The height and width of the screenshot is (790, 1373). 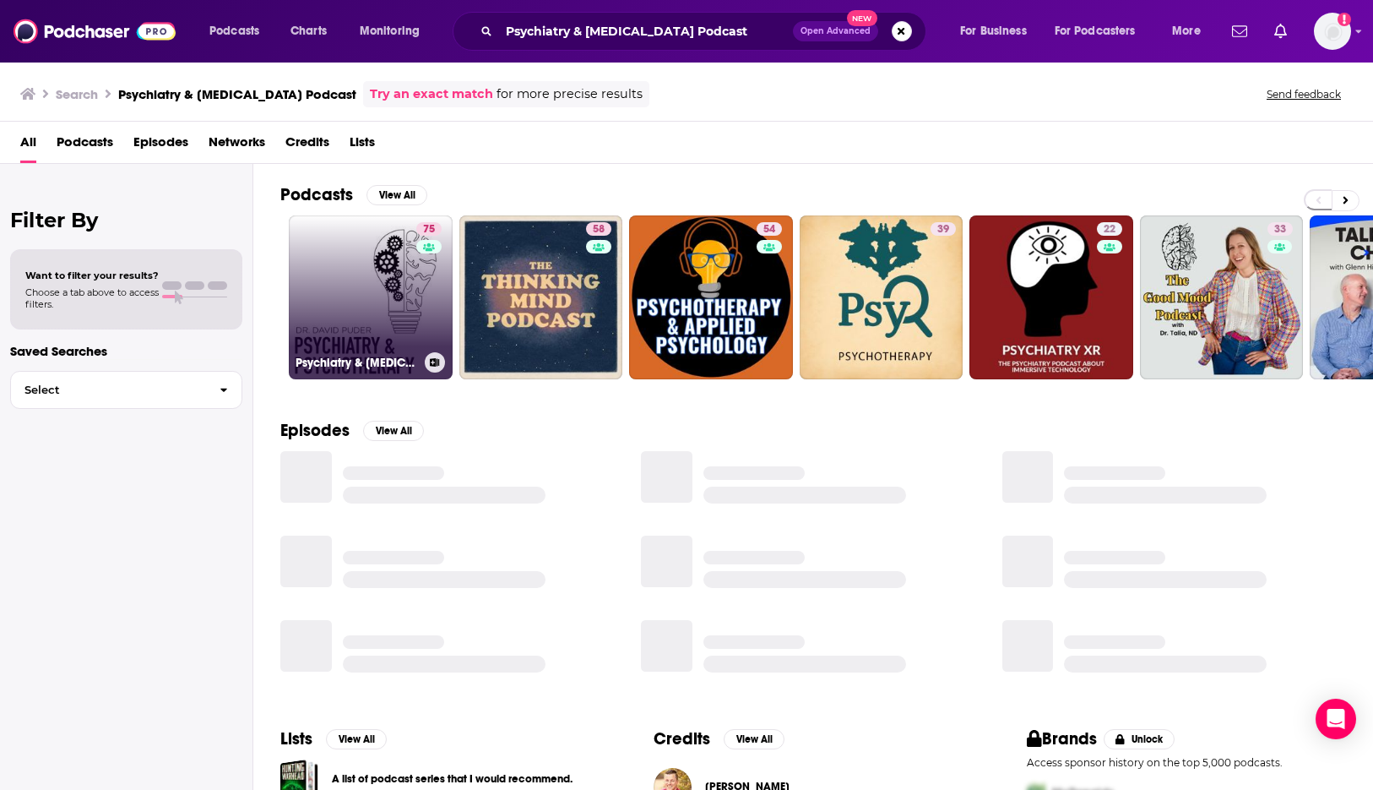 What do you see at coordinates (160, 145) in the screenshot?
I see `a: Episodes` at bounding box center [160, 145].